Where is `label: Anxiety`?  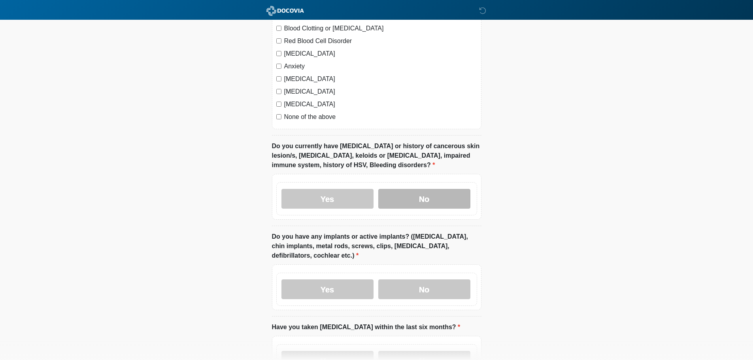 label: Anxiety is located at coordinates (381, 66).